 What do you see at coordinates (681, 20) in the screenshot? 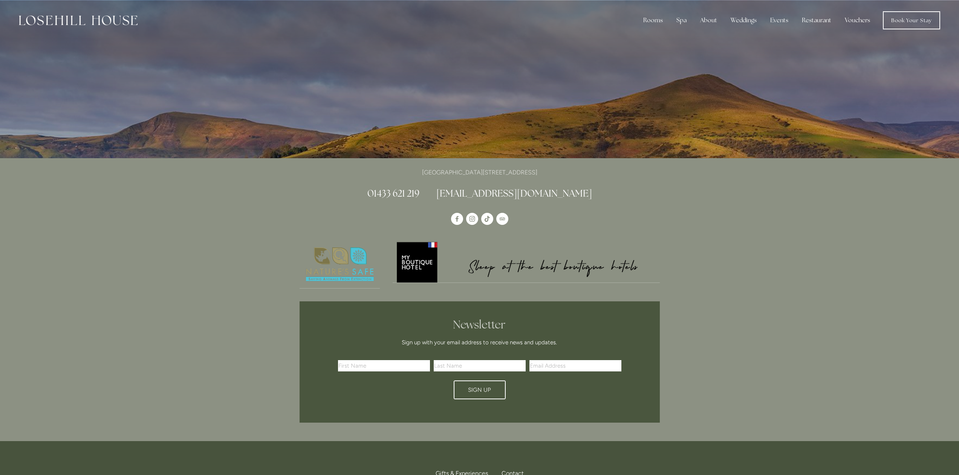
I see `div: Spa` at bounding box center [681, 20].